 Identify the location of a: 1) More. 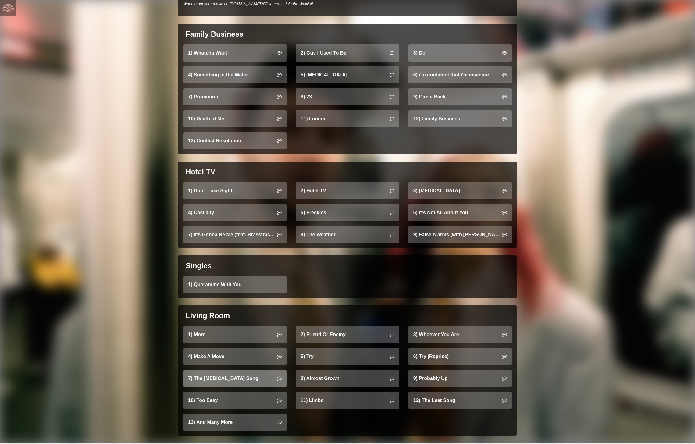
(235, 335).